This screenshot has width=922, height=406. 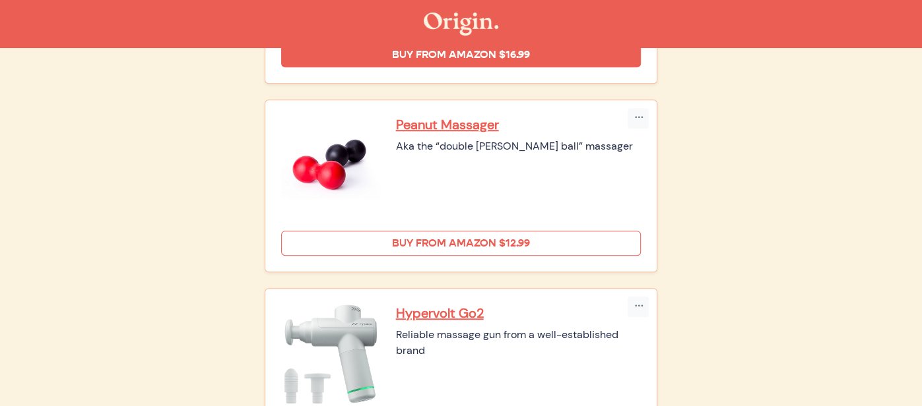 I want to click on a: Buy from Amazon $12.99, so click(x=461, y=243).